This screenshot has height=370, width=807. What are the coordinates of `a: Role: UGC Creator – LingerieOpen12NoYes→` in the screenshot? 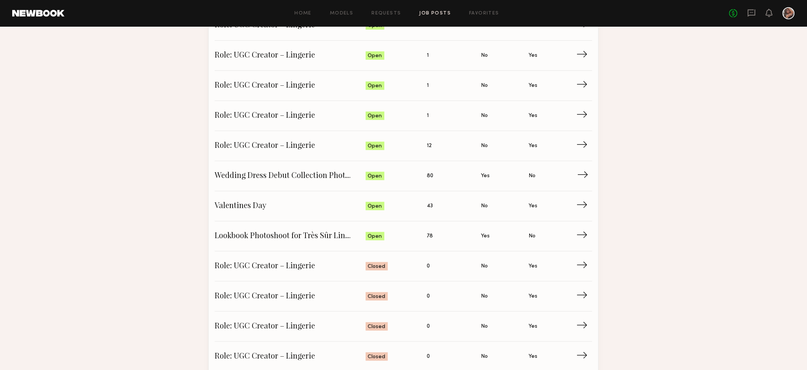 It's located at (404, 146).